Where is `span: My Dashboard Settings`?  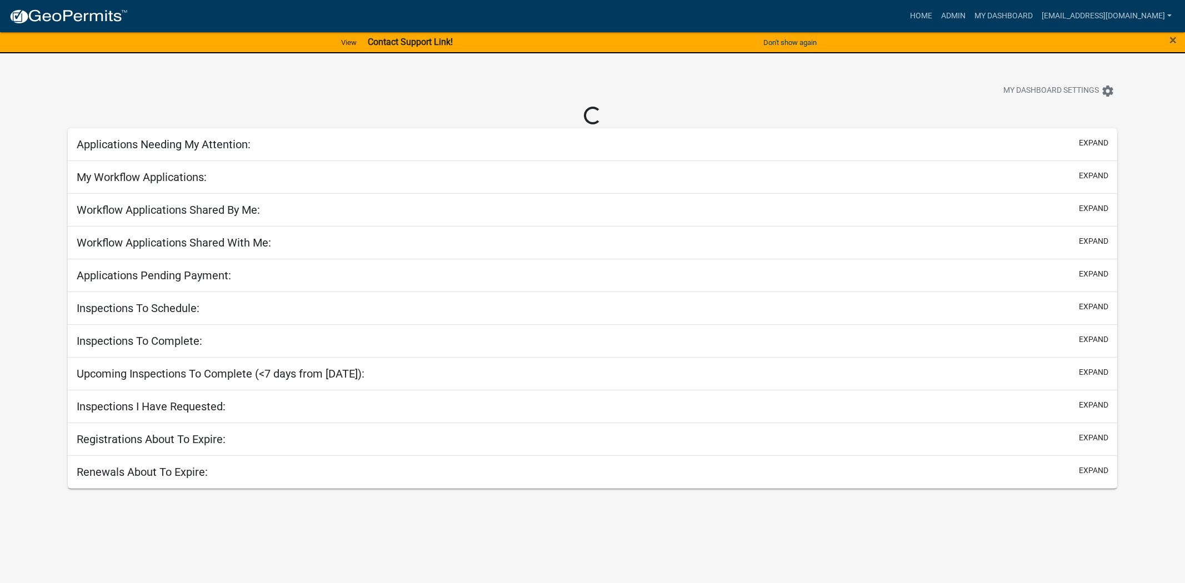 span: My Dashboard Settings is located at coordinates (1051, 91).